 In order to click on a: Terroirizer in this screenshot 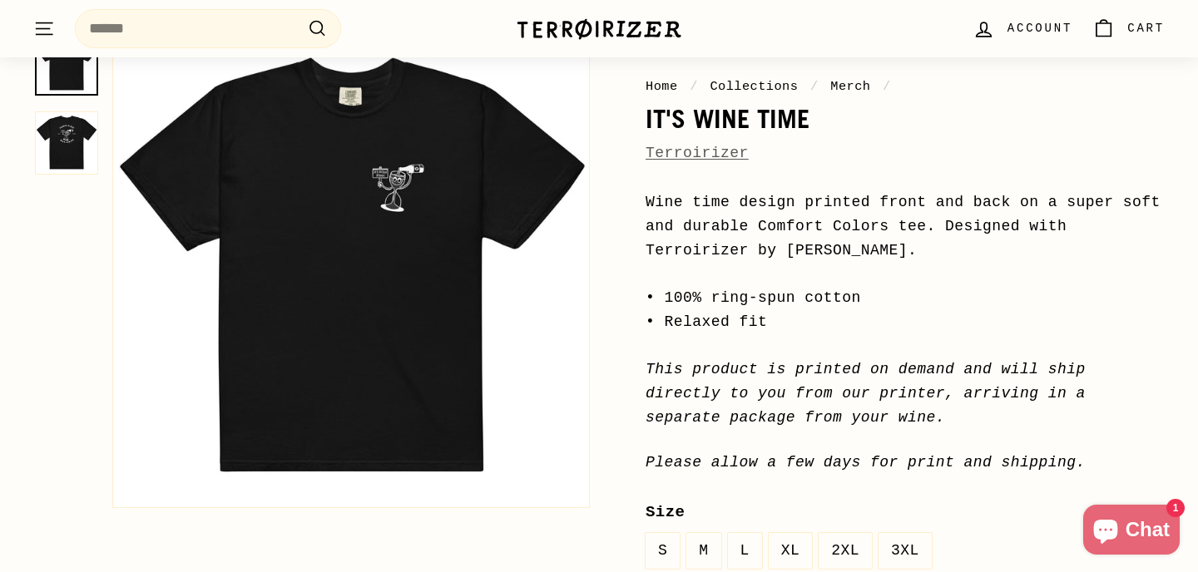, I will do `click(697, 153)`.